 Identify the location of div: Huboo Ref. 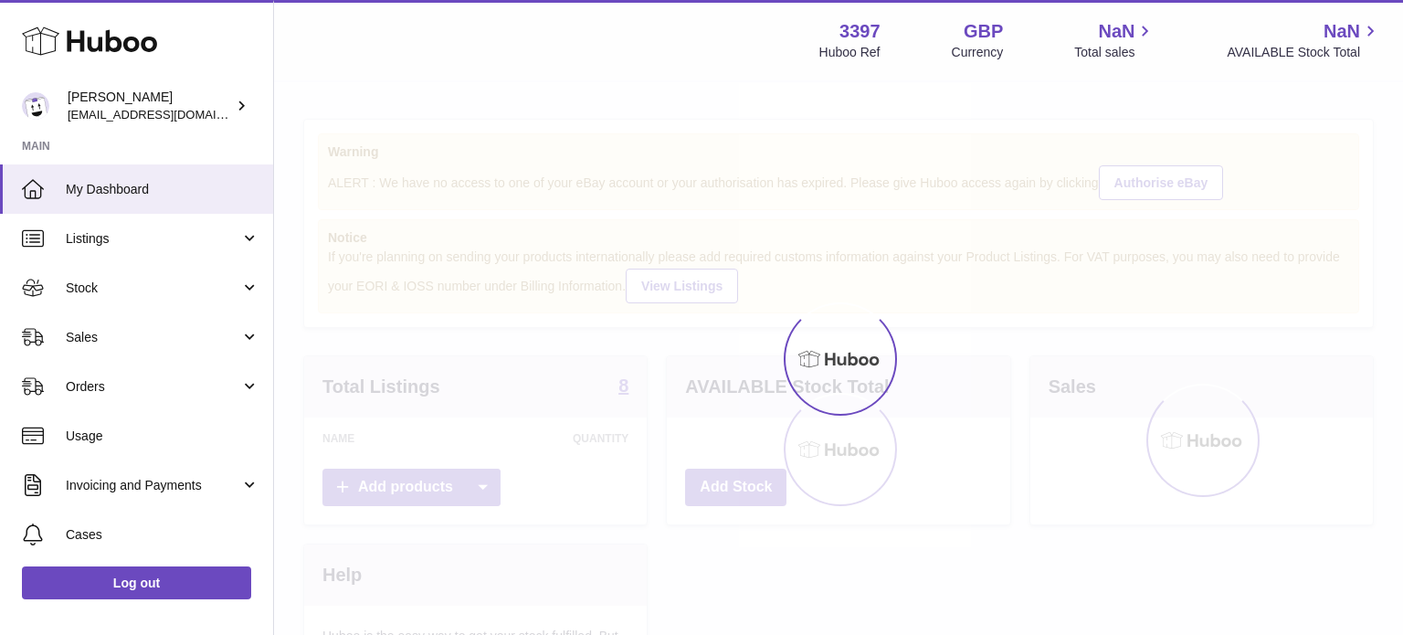
(850, 52).